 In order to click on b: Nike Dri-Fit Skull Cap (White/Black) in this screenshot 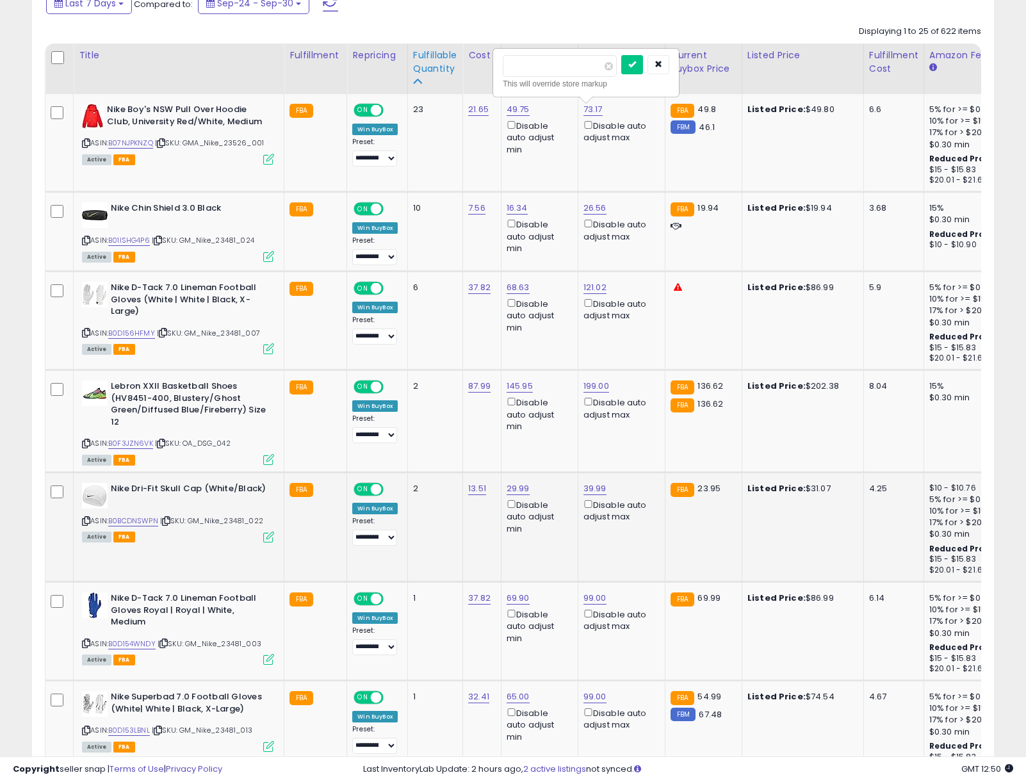, I will do `click(188, 490)`.